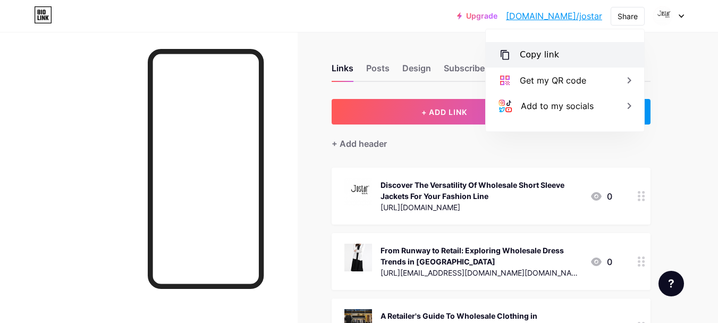 This screenshot has height=323, width=718. Describe the element at coordinates (628, 16) in the screenshot. I see `div: Share` at that location.